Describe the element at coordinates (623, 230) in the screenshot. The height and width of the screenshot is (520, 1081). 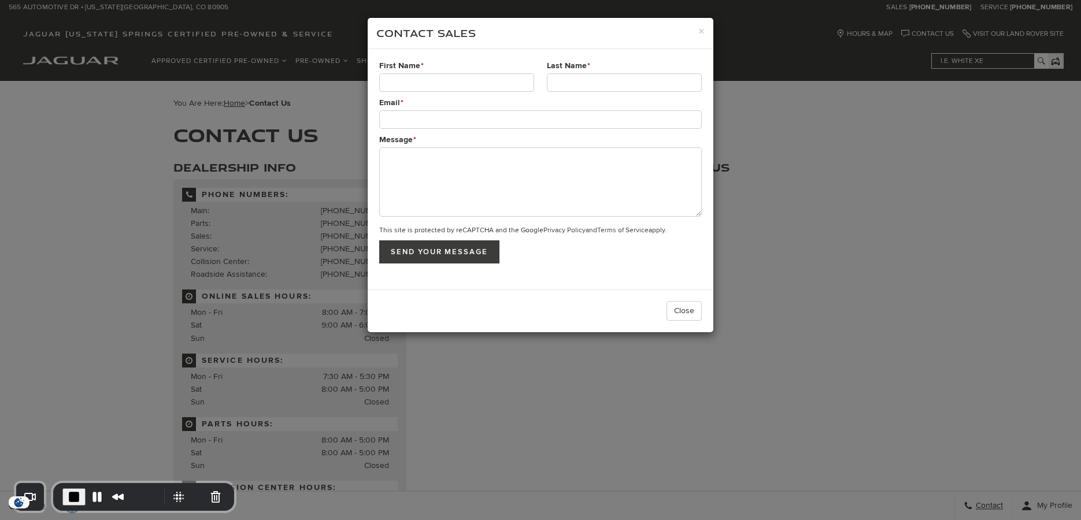
I see `a: Terms of Service` at that location.